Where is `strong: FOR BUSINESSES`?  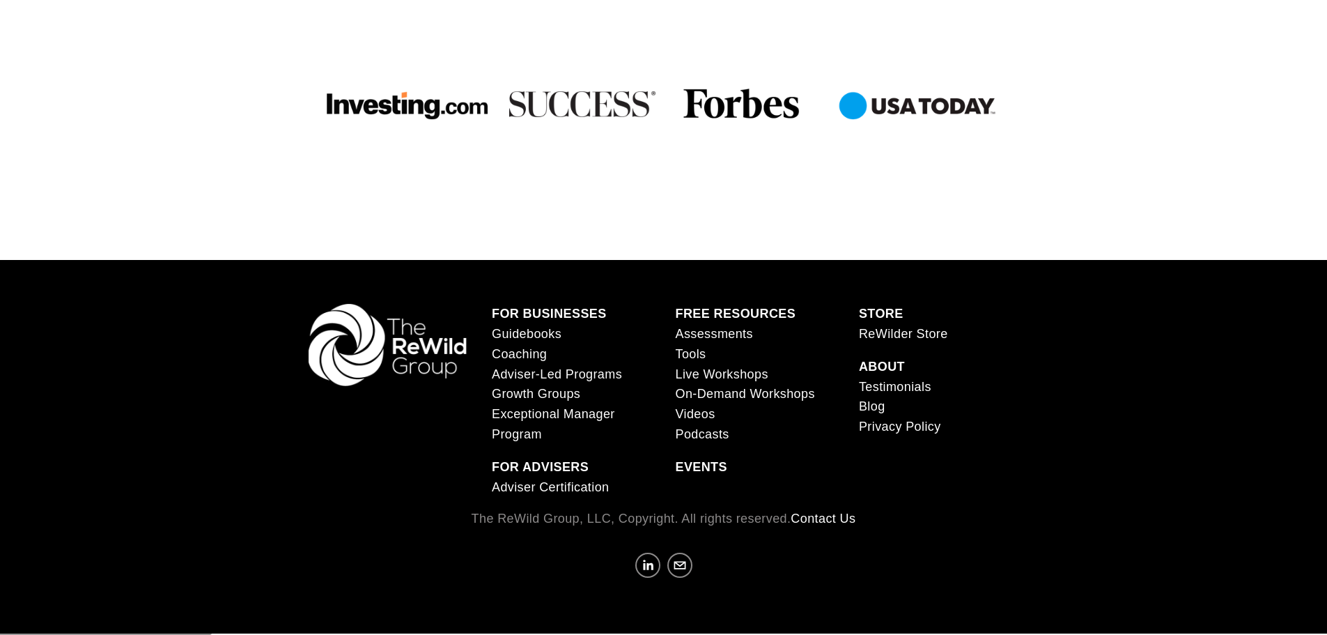 strong: FOR BUSINESSES is located at coordinates (549, 313).